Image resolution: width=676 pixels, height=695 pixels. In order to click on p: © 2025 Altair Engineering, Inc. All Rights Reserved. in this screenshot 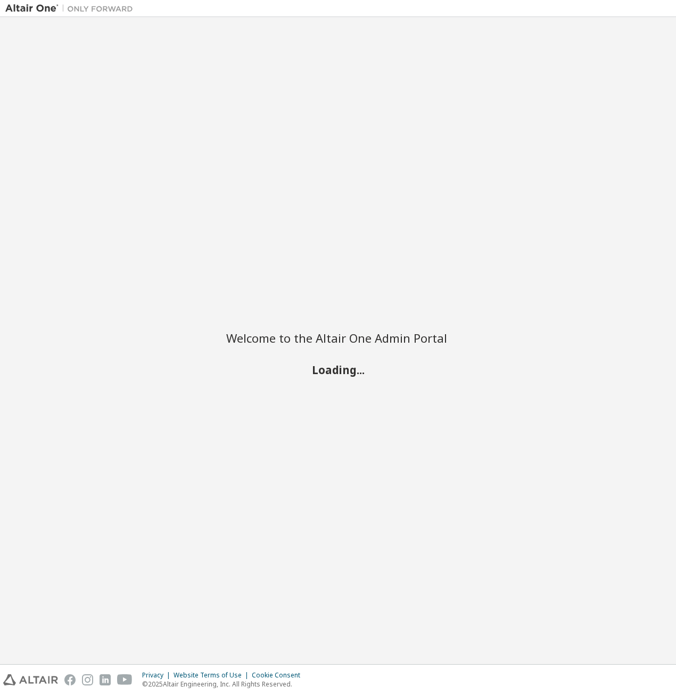, I will do `click(224, 684)`.